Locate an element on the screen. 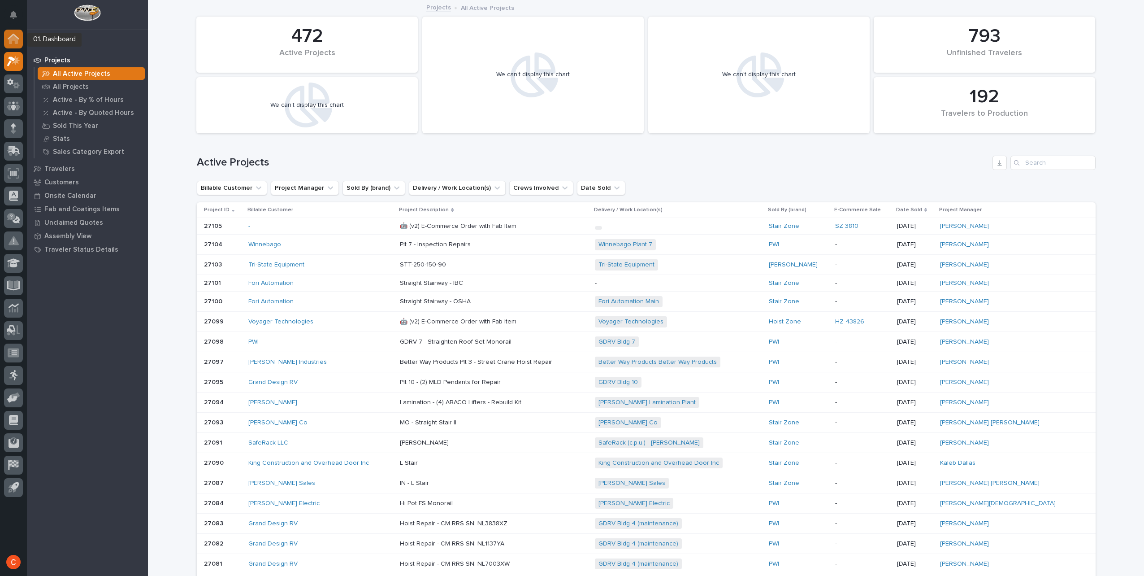 The image size is (1144, 576). a: Hoist Zone is located at coordinates (785, 321).